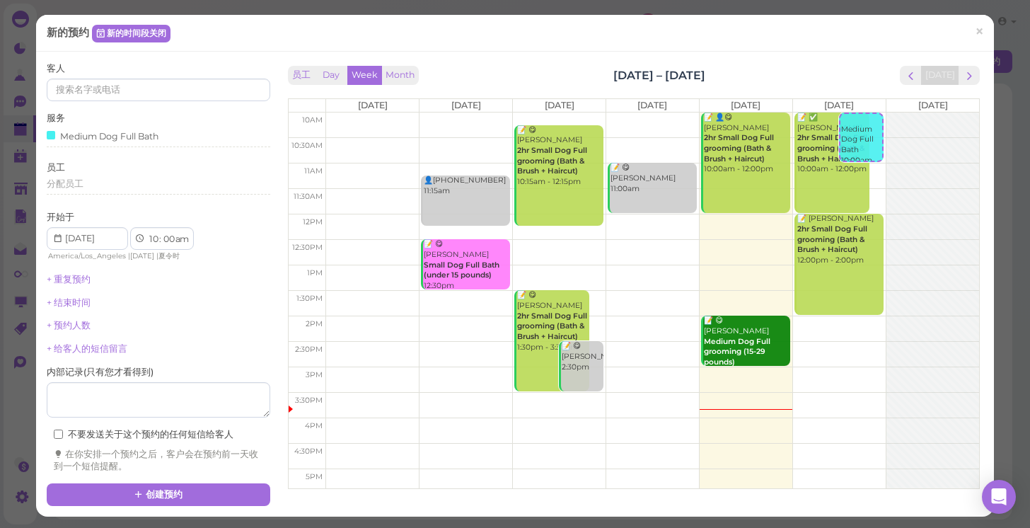 The width and height of the screenshot is (1030, 528). What do you see at coordinates (56, 69) in the screenshot?
I see `label: 客人` at bounding box center [56, 69].